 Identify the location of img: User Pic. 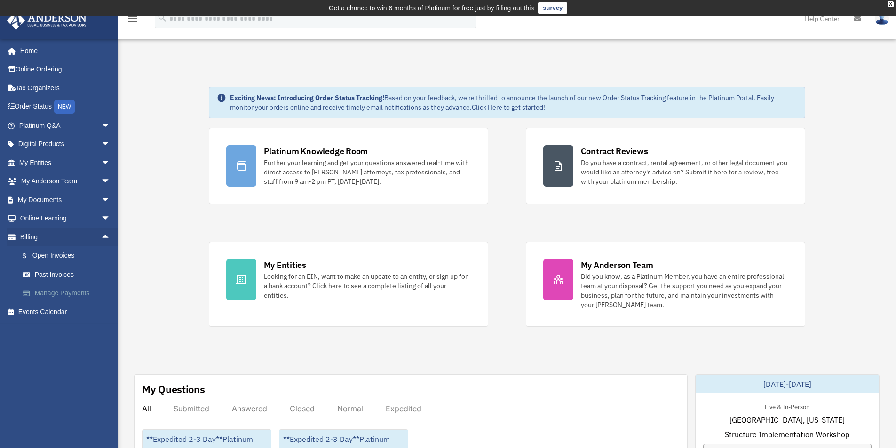
(882, 18).